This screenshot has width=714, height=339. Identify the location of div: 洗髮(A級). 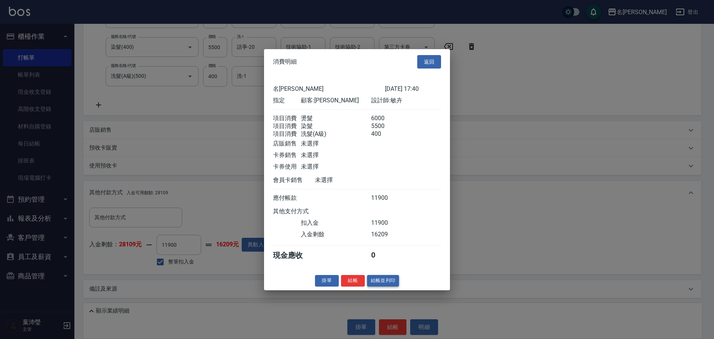
(336, 134).